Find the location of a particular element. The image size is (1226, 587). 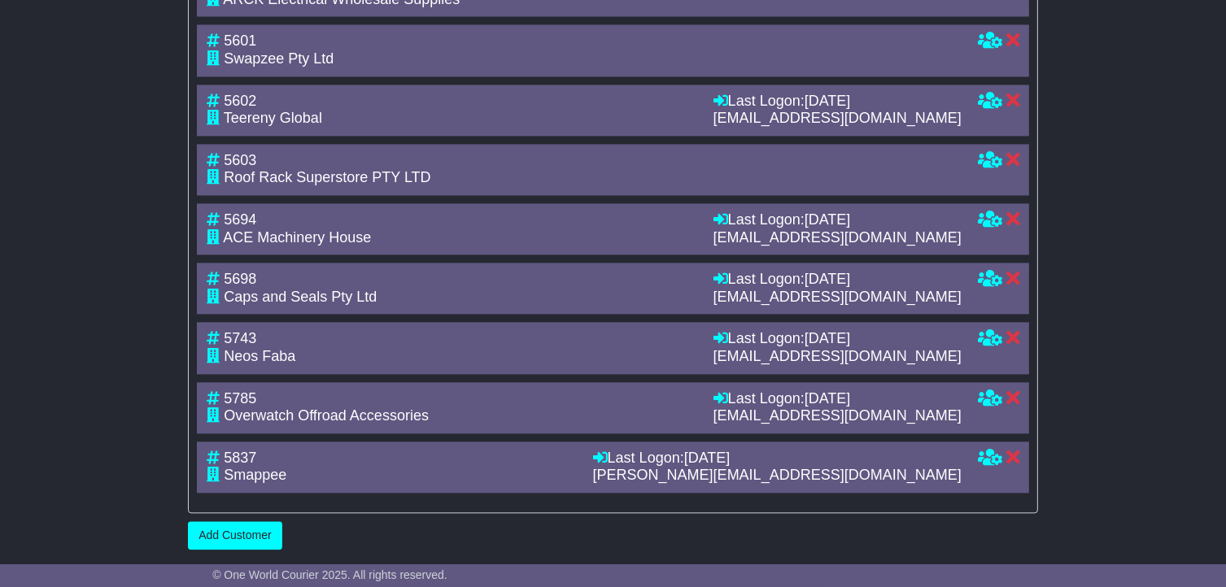

span: 5743 is located at coordinates (240, 338).